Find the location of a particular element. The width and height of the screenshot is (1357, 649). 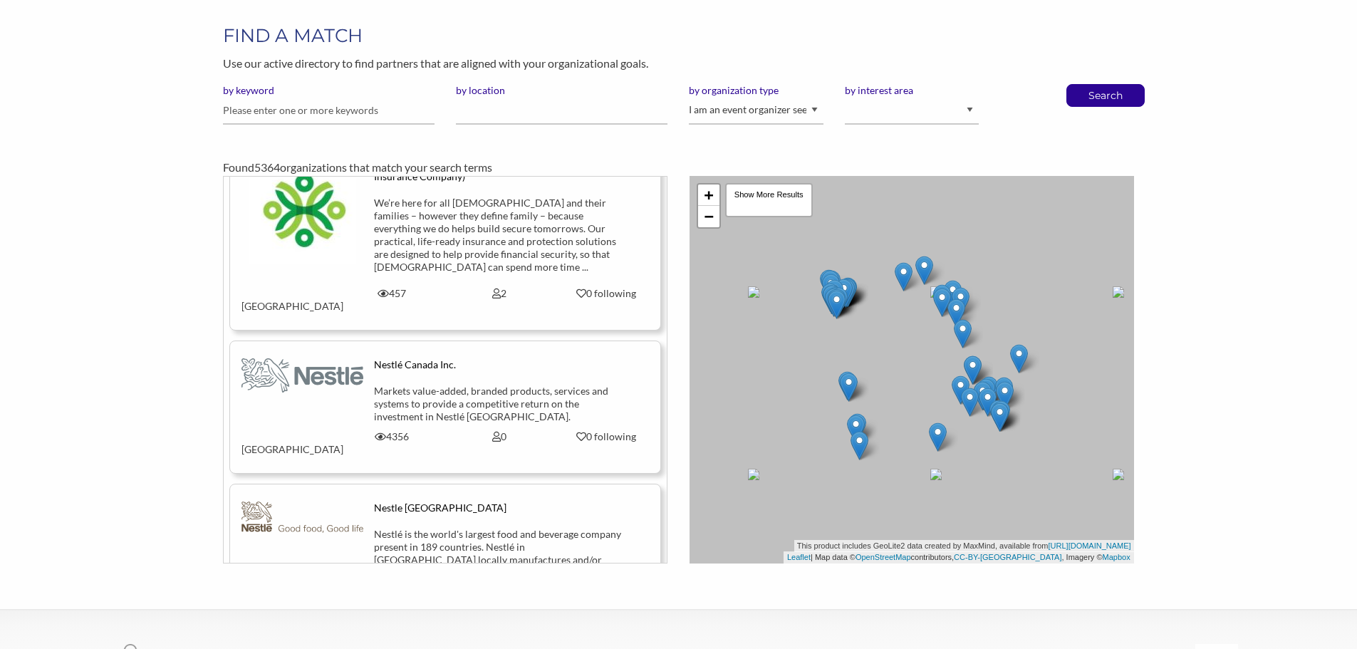

div: 0 is located at coordinates (499, 437).